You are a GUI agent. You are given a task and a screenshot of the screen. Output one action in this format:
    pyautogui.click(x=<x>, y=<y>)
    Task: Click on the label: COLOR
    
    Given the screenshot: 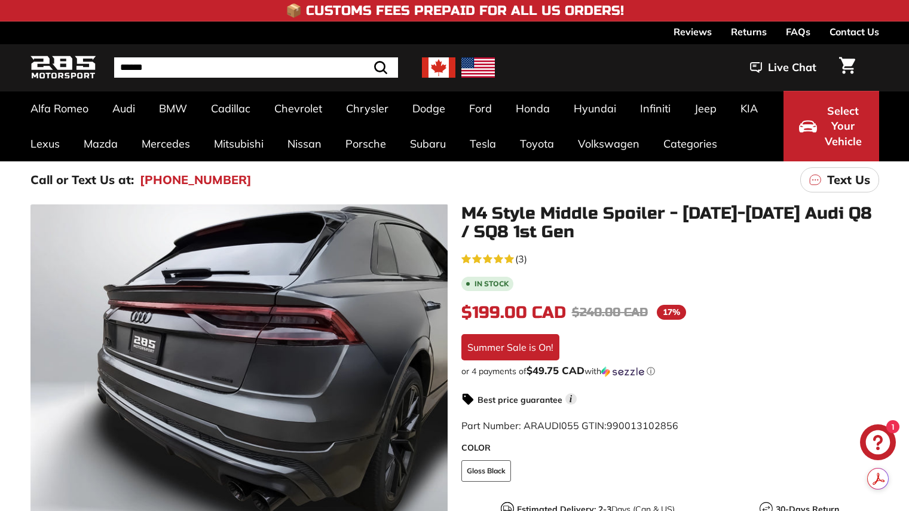 What is the action you would take?
    pyautogui.click(x=670, y=447)
    